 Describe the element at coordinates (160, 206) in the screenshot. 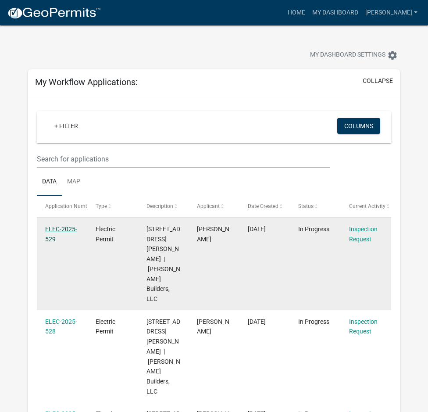

I see `span: Description` at that location.